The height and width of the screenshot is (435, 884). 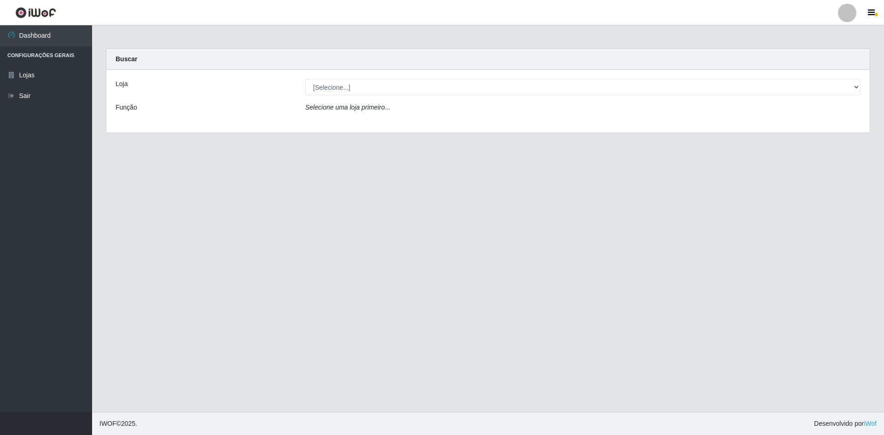 I want to click on span: IWOF, so click(x=108, y=424).